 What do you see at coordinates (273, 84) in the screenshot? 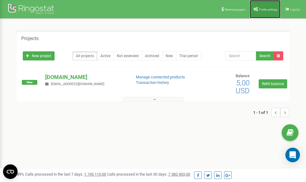
I see `a: Refill balance` at bounding box center [273, 84].